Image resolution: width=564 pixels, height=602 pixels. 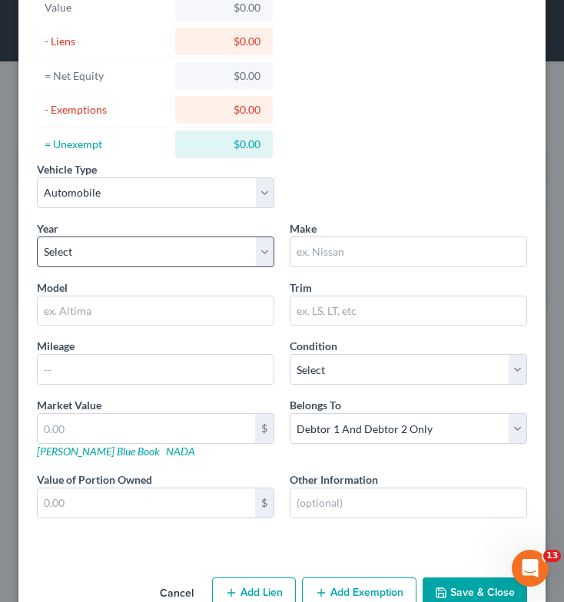 I want to click on div: = Net Equity, so click(x=107, y=76).